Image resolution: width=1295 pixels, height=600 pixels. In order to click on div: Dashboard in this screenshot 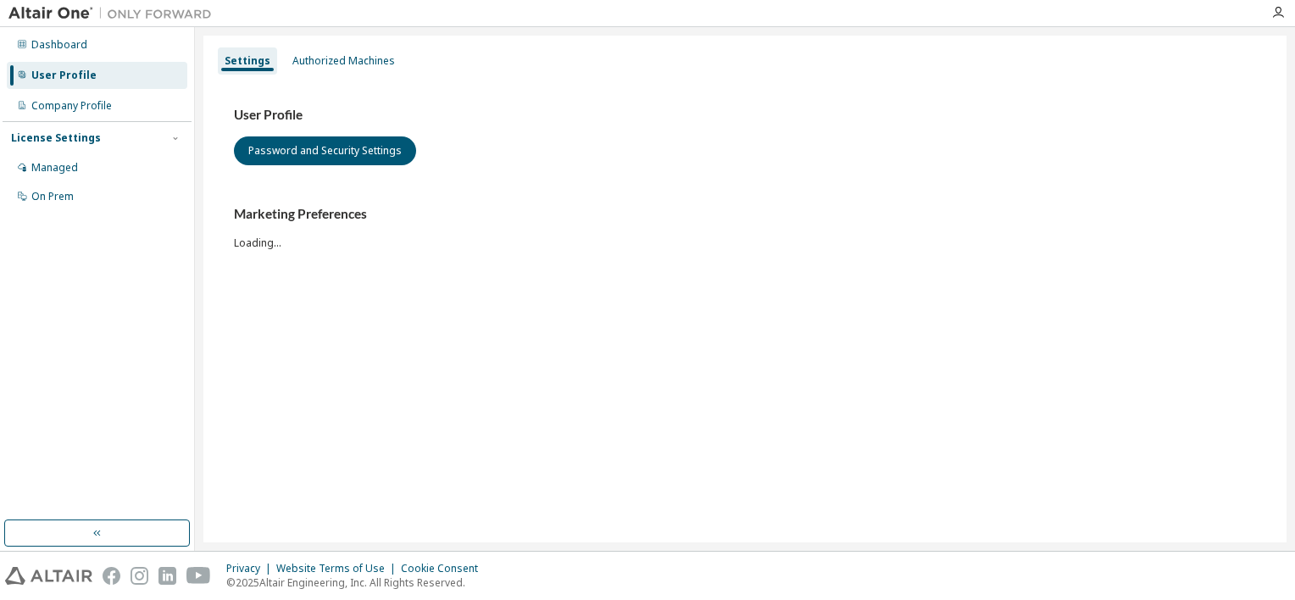, I will do `click(59, 45)`.